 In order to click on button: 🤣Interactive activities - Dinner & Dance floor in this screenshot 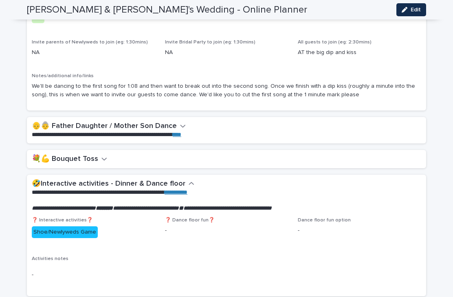, I will do `click(113, 184)`.